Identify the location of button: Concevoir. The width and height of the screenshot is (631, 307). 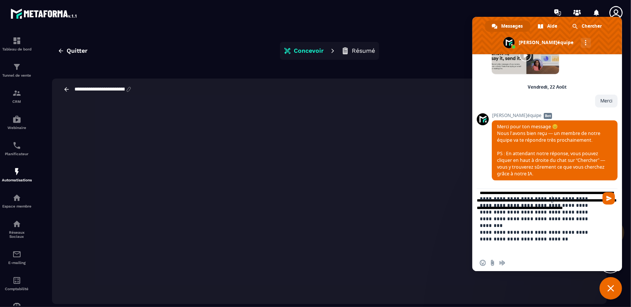
(304, 51).